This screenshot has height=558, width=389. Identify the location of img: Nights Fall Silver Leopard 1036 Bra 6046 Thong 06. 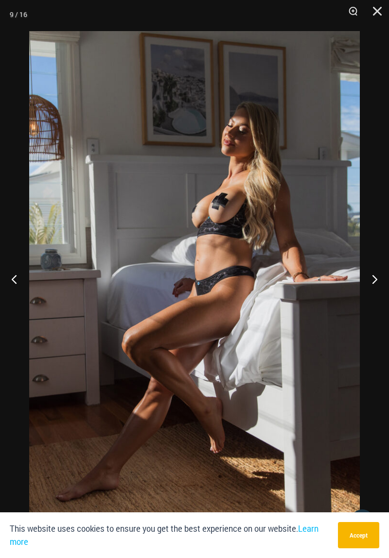
(194, 279).